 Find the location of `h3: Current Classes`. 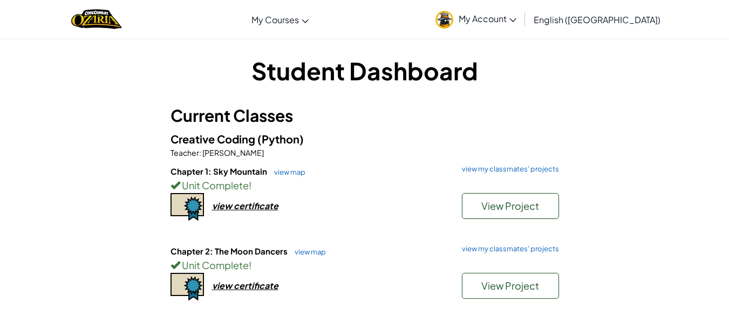

h3: Current Classes is located at coordinates (365, 115).